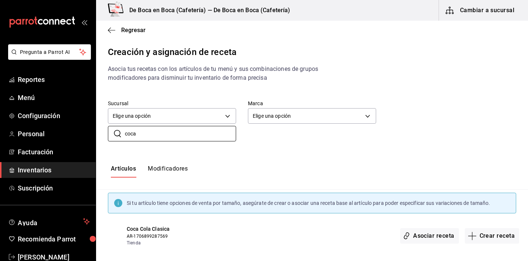  What do you see at coordinates (172, 237) in the screenshot?
I see `span: AR-1706899287569` at bounding box center [172, 237].